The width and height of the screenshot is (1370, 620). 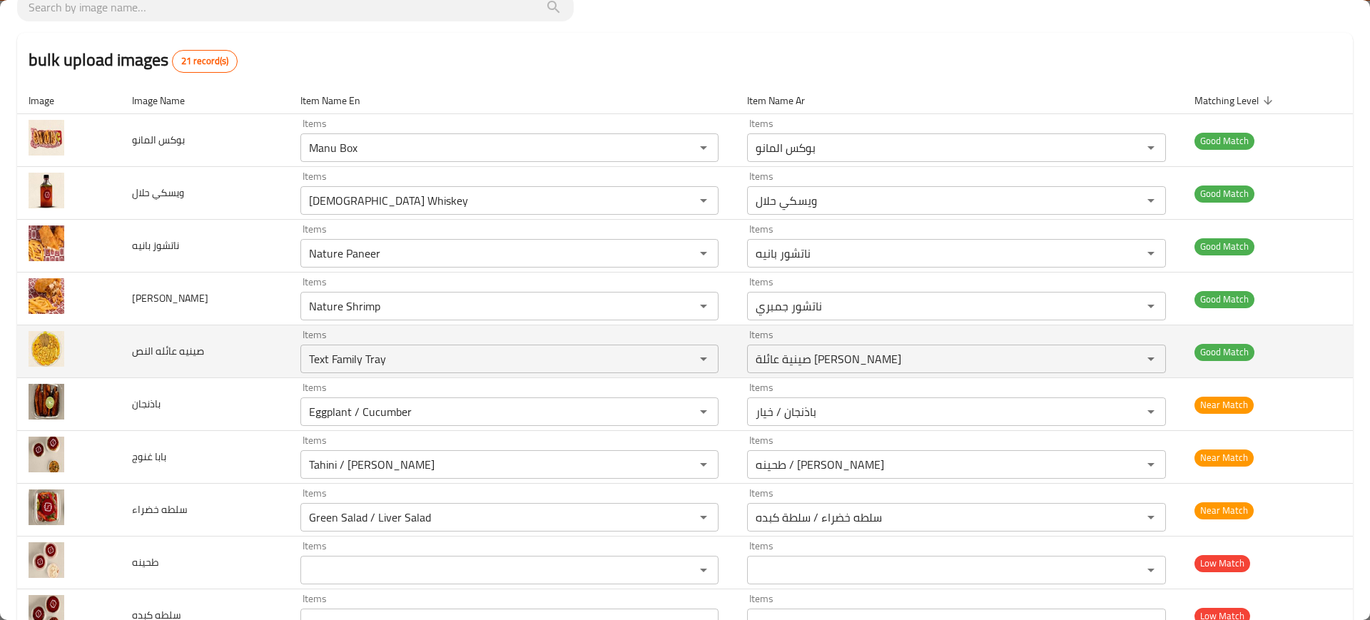 I want to click on span: صينيه عائله النص, so click(x=168, y=351).